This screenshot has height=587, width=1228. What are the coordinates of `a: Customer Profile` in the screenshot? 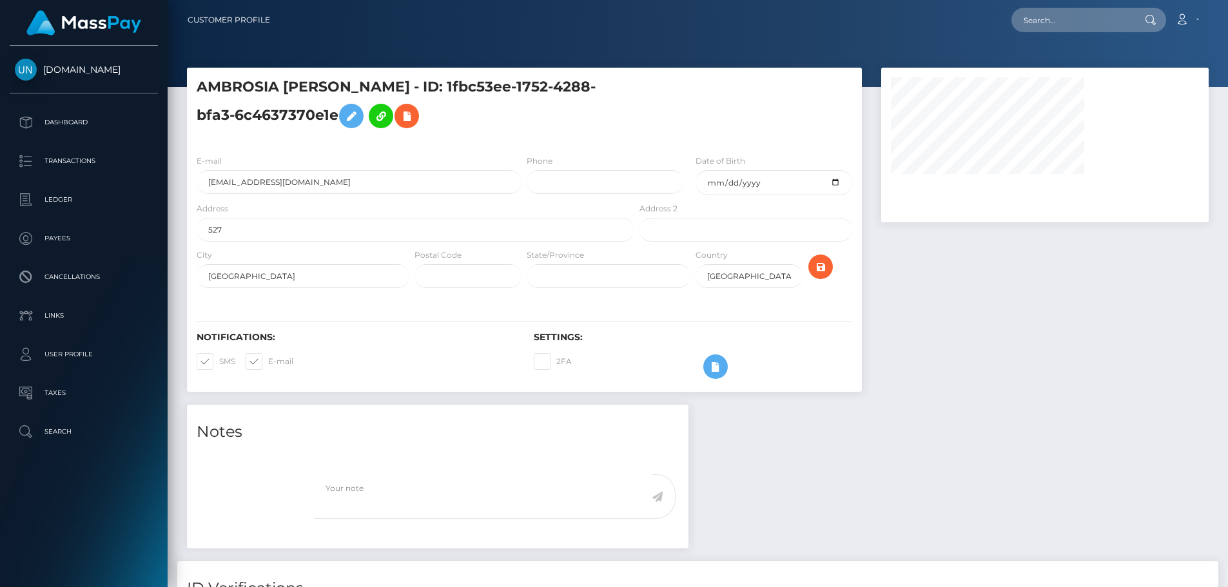 It's located at (229, 20).